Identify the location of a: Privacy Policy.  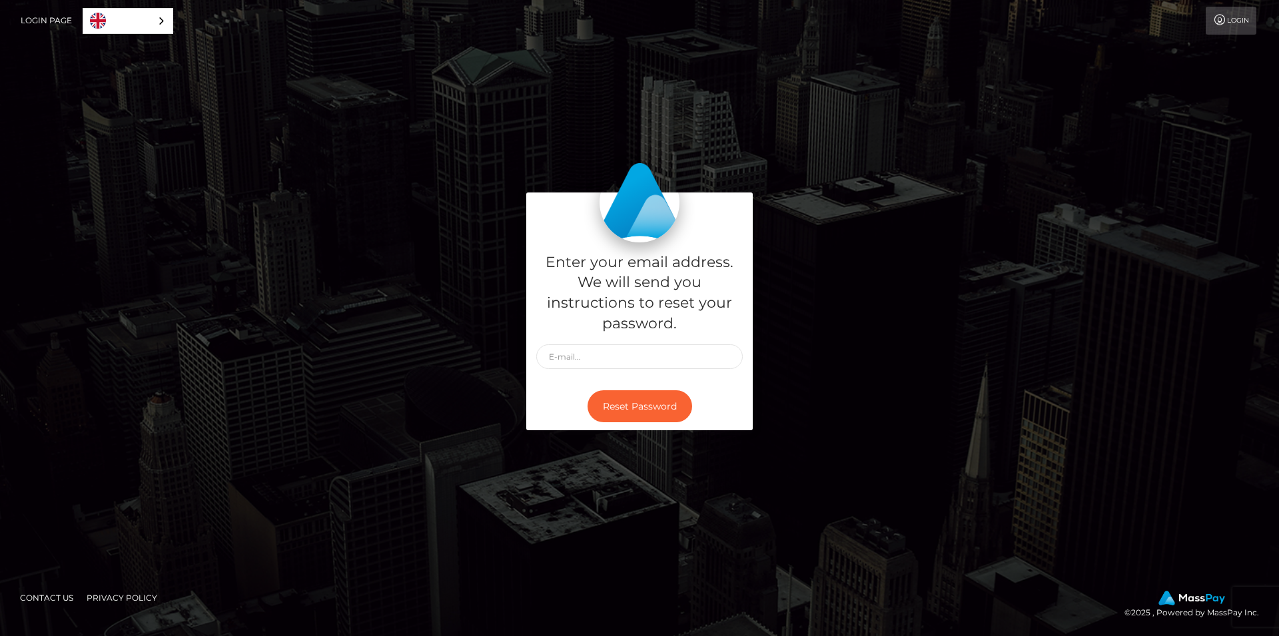
(122, 597).